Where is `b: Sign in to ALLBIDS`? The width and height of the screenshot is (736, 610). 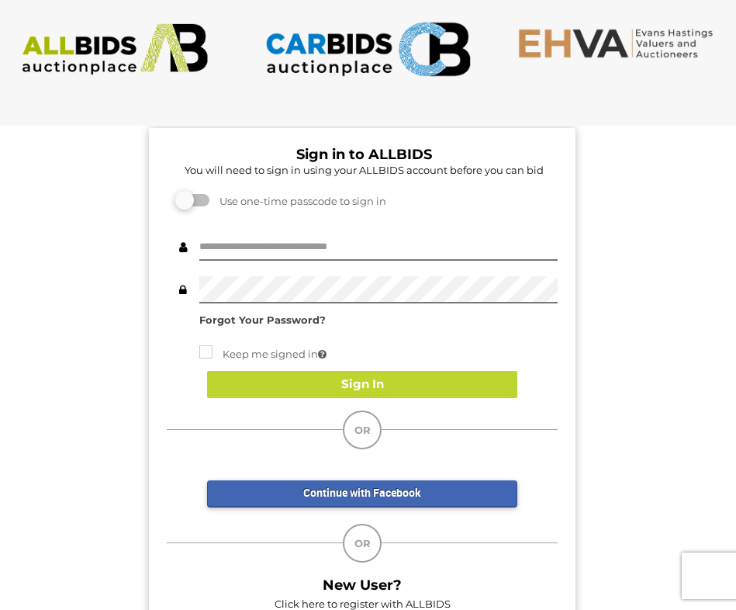
b: Sign in to ALLBIDS is located at coordinates (364, 154).